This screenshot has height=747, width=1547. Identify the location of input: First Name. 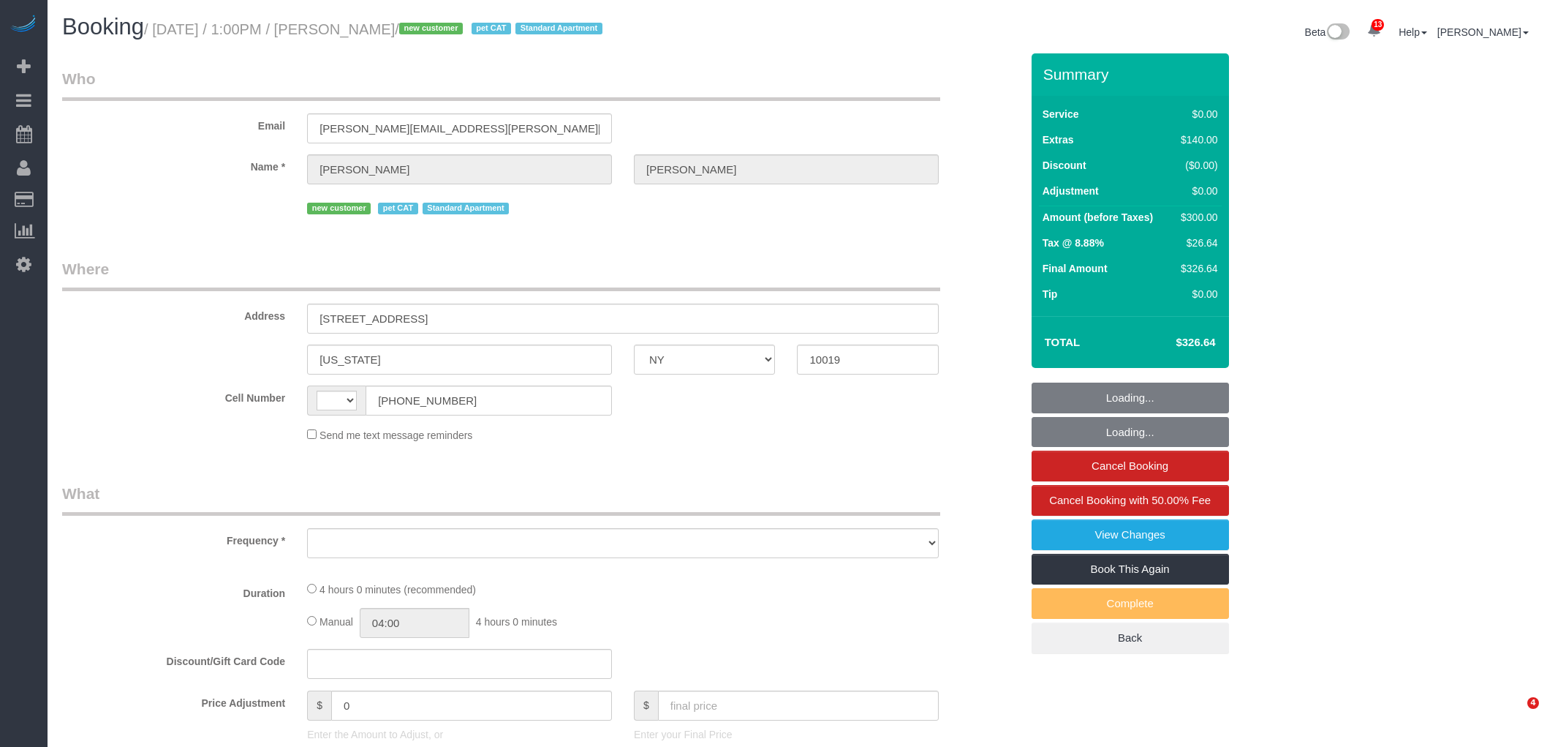
(459, 169).